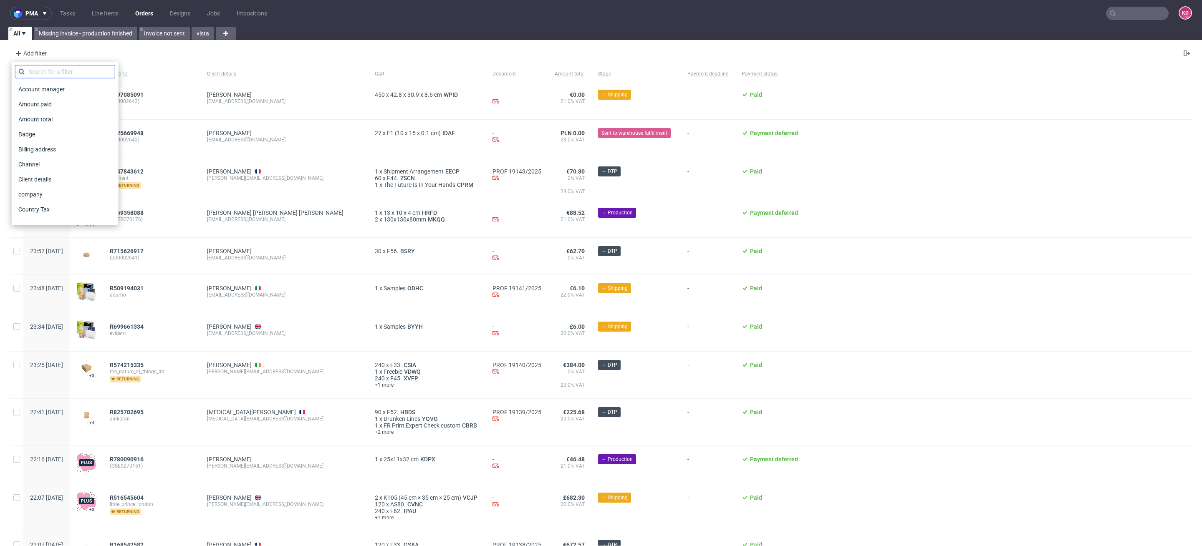 The height and width of the screenshot is (546, 1202). Describe the element at coordinates (92, 509) in the screenshot. I see `div: +3` at that location.